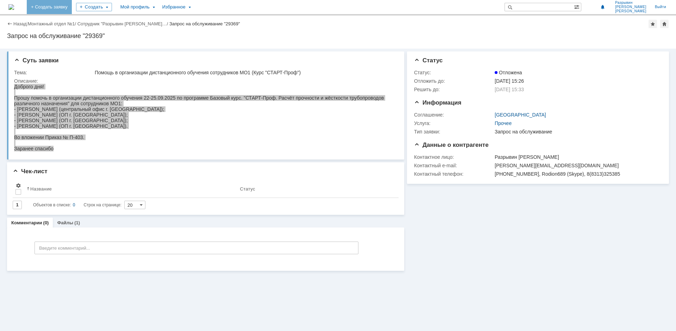 This screenshot has width=676, height=331. What do you see at coordinates (453, 165) in the screenshot?
I see `div: Контактный e-mail:` at bounding box center [453, 165].